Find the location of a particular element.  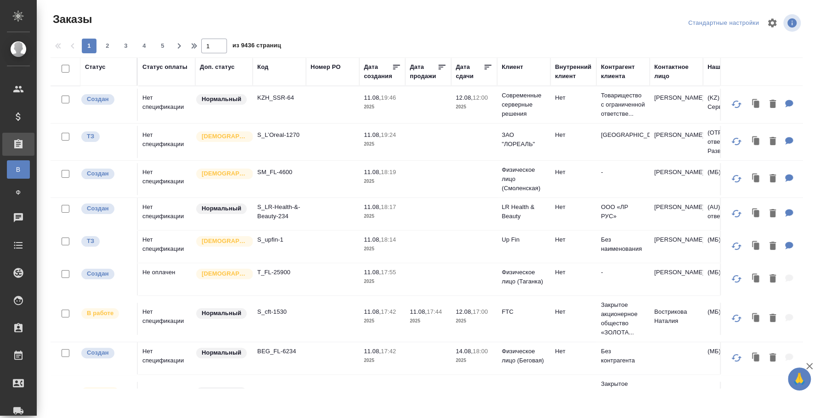

p: S_L’Oreal-1270 is located at coordinates (279, 135).